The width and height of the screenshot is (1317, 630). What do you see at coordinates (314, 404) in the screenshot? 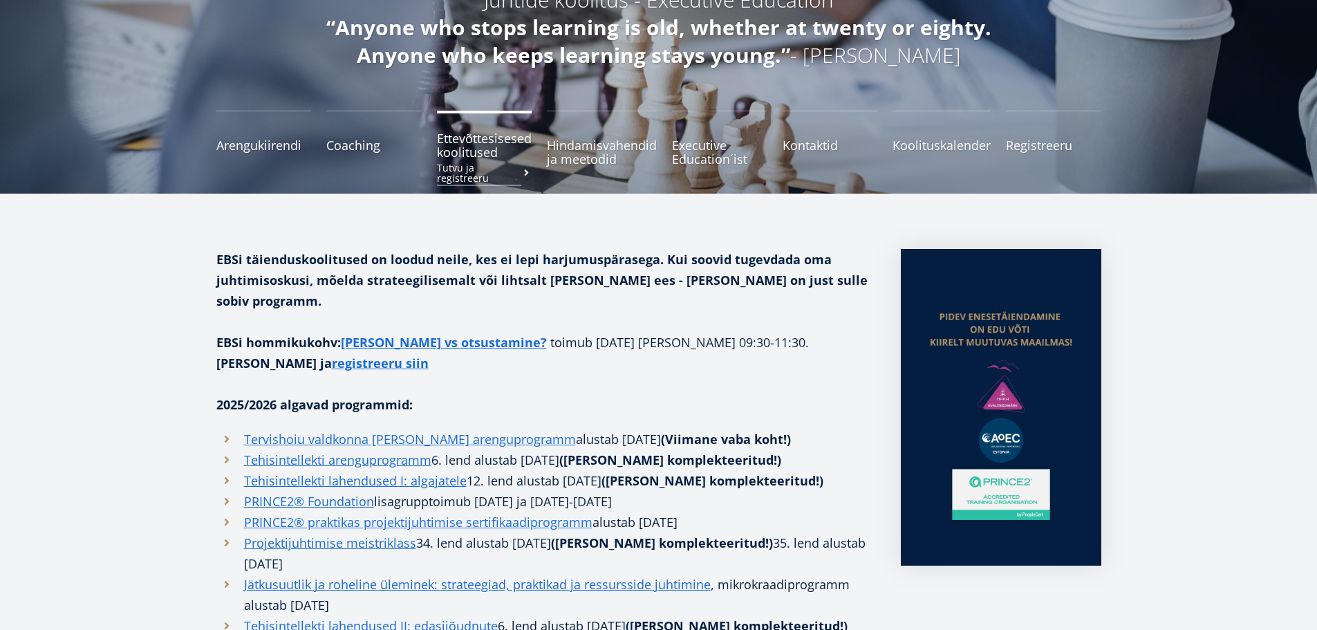
I see `strong: 2025/2026 algavad programmid:` at bounding box center [314, 404].